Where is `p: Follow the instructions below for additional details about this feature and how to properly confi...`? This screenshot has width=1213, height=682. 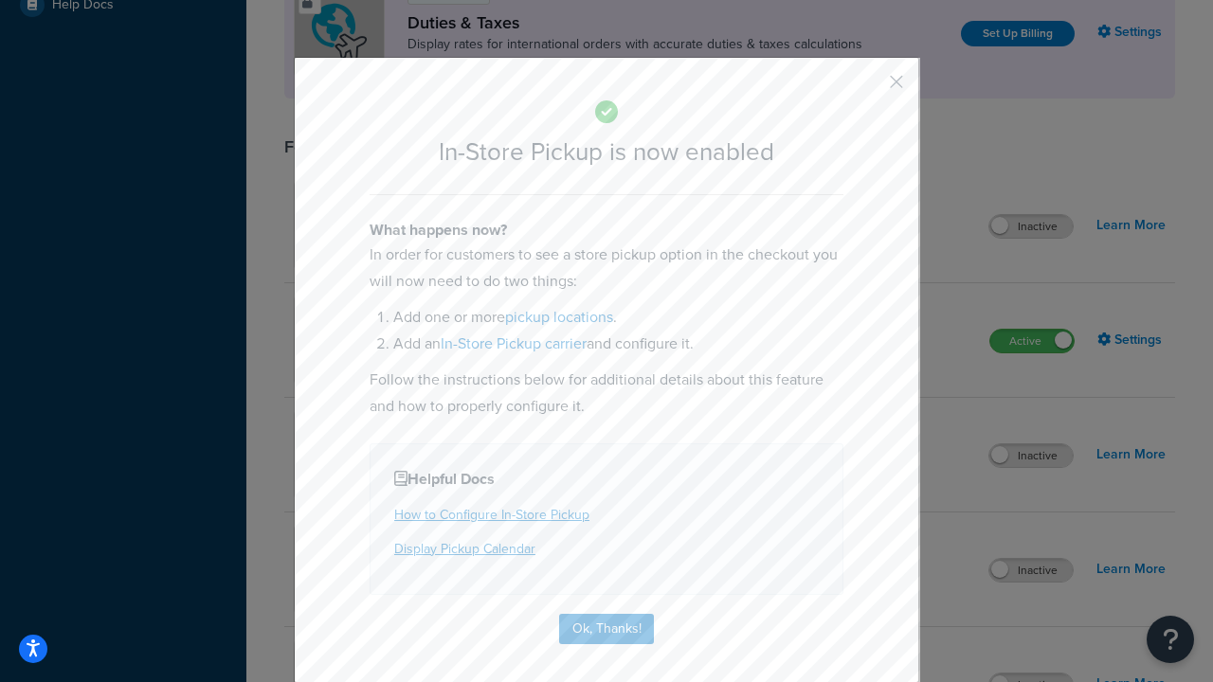
p: Follow the instructions below for additional details about this feature and how to properly confi... is located at coordinates (606, 393).